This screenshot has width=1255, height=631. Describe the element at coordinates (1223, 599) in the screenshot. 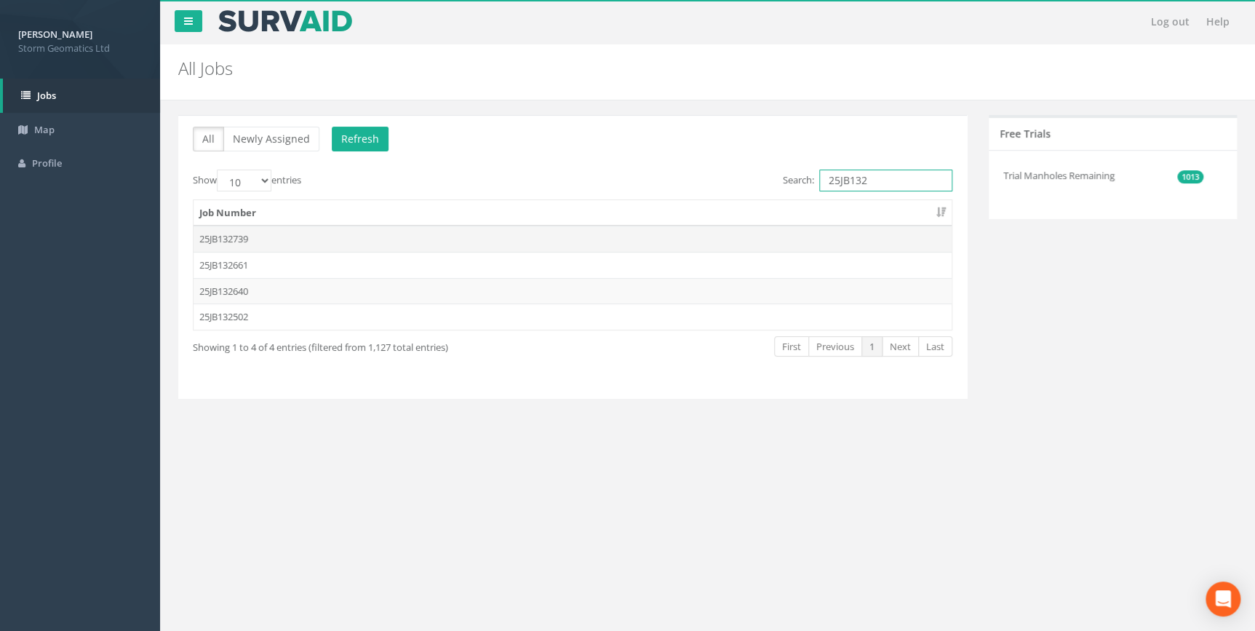

I see `div: Open Intercom Messenger` at that location.